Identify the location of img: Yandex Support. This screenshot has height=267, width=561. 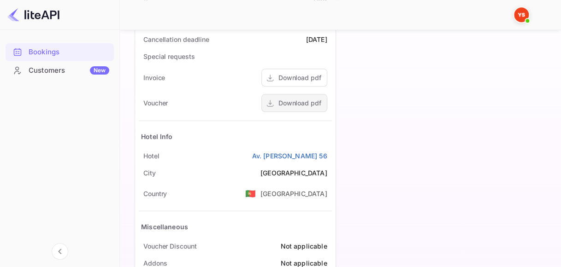
(521, 15).